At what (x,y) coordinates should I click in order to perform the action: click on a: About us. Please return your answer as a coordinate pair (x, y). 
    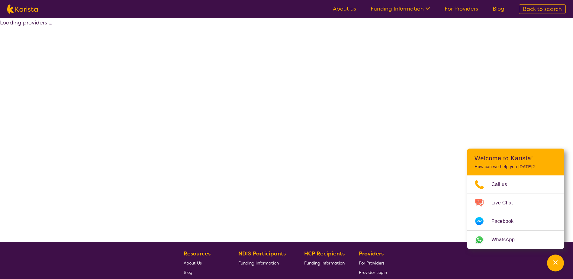
    Looking at the image, I should click on (344, 9).